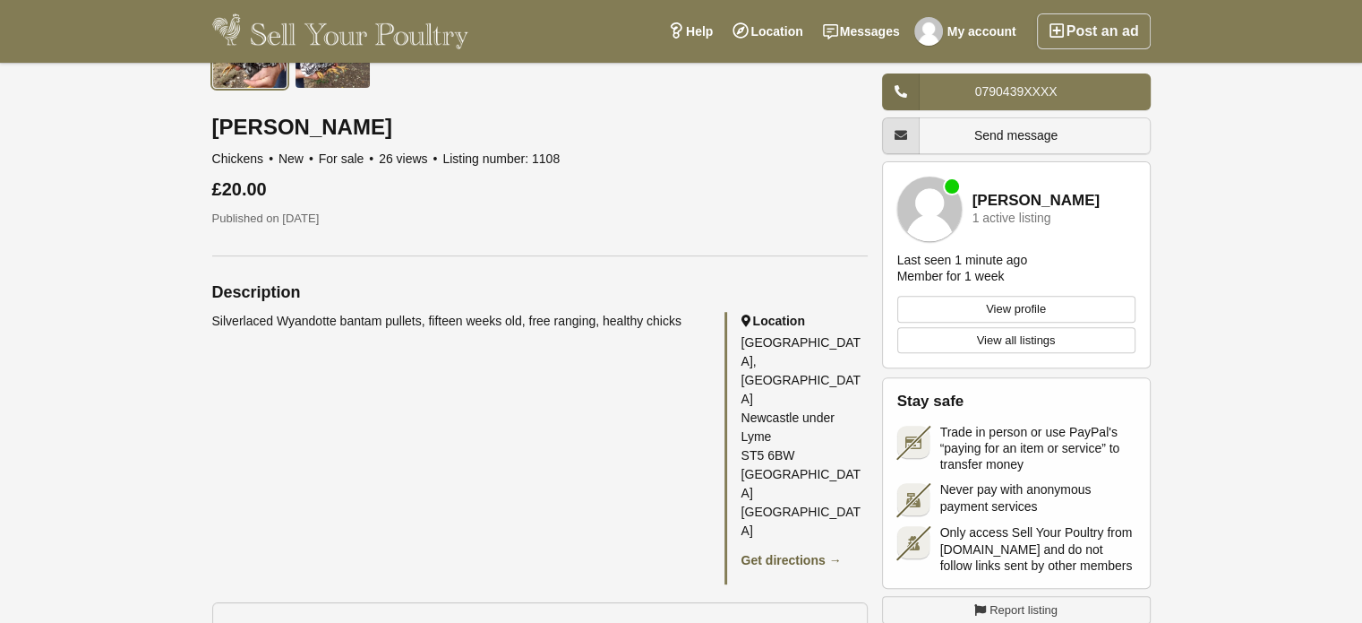 Image resolution: width=1362 pixels, height=623 pixels. Describe the element at coordinates (952, 186) in the screenshot. I see `div: Member is online` at that location.